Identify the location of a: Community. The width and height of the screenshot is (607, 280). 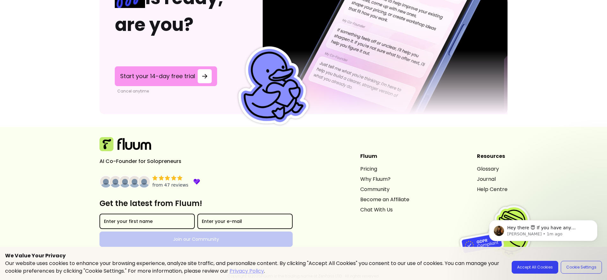
(385, 189).